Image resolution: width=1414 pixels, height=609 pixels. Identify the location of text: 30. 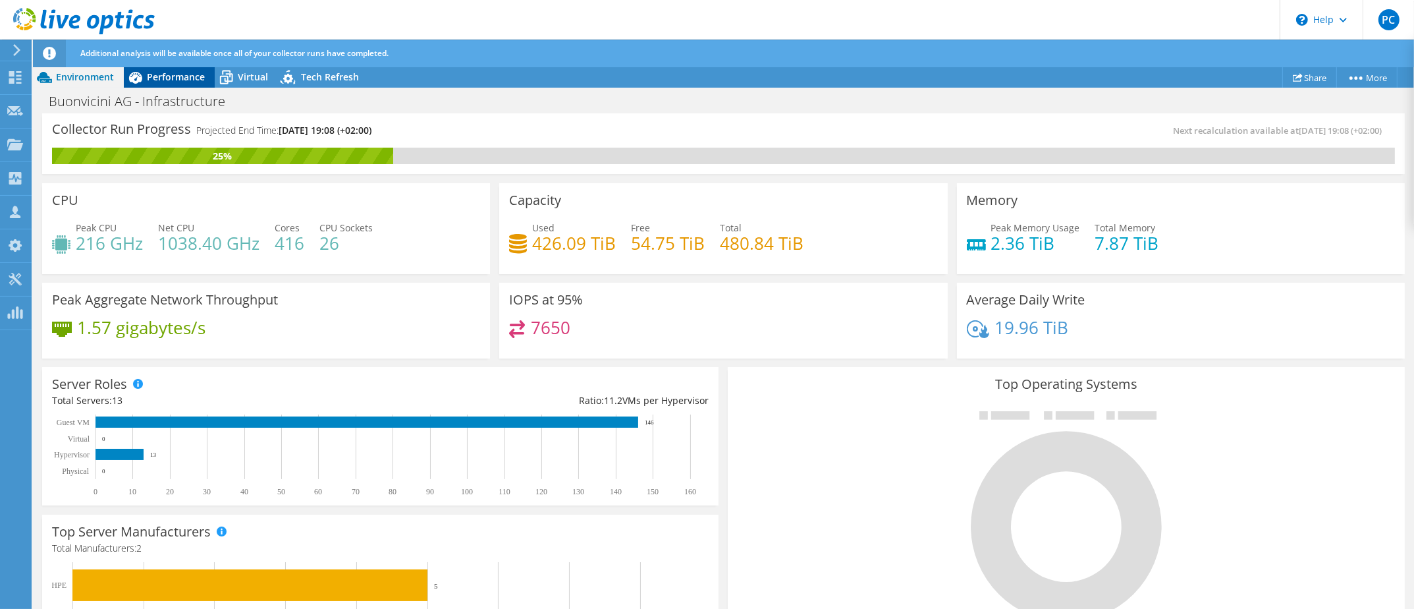
(207, 491).